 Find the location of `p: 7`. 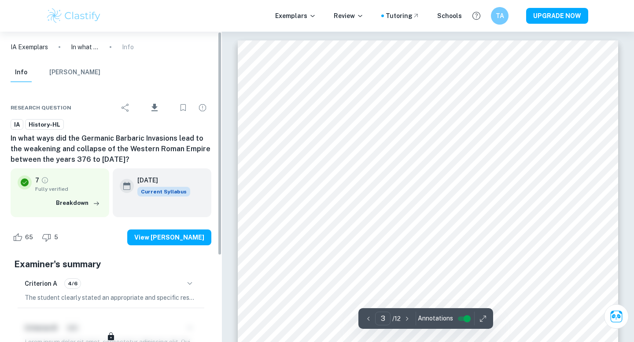

p: 7 is located at coordinates (37, 180).